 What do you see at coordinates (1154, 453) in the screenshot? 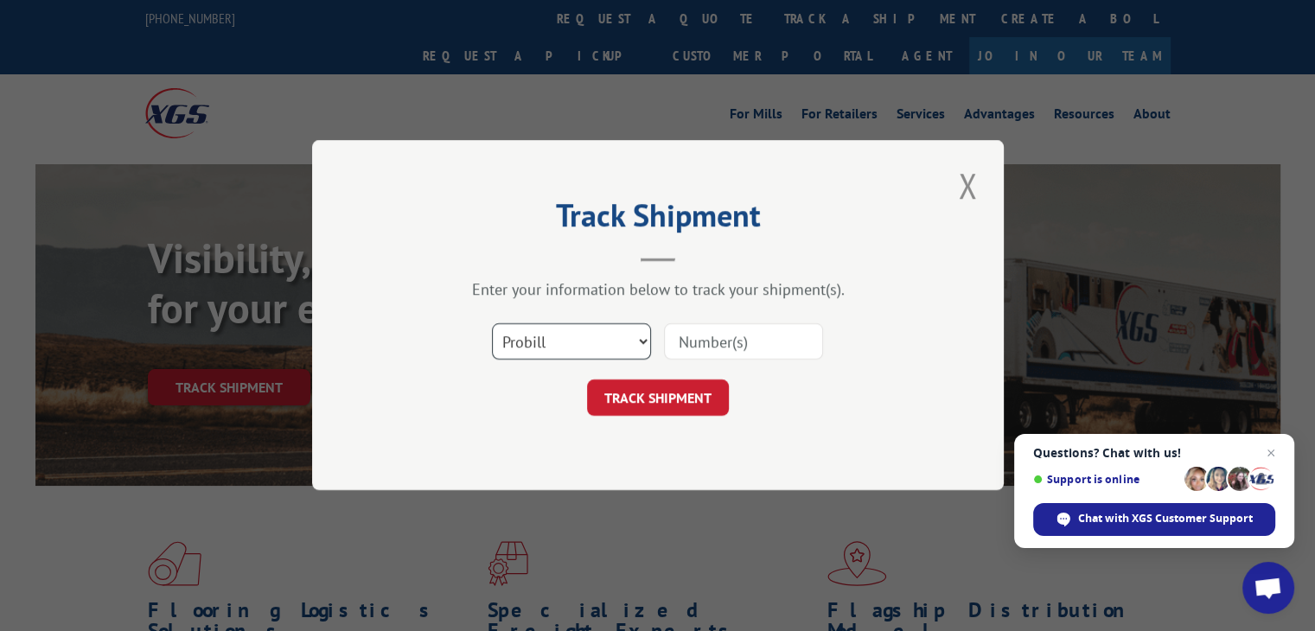
I see `span: Questions? Chat with us!` at bounding box center [1154, 453].